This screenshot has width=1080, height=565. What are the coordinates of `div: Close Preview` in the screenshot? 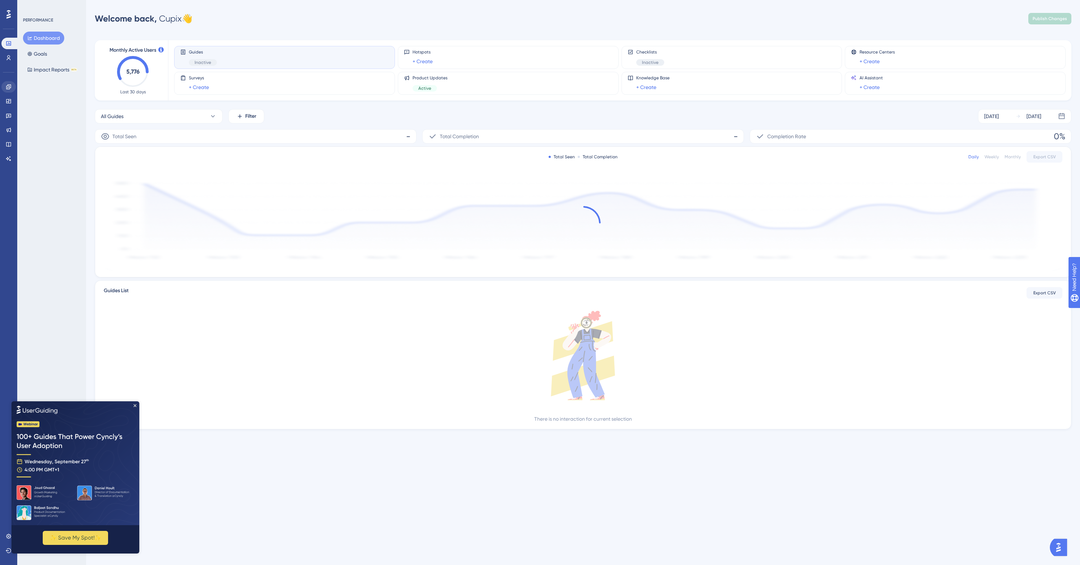 It's located at (124, 4).